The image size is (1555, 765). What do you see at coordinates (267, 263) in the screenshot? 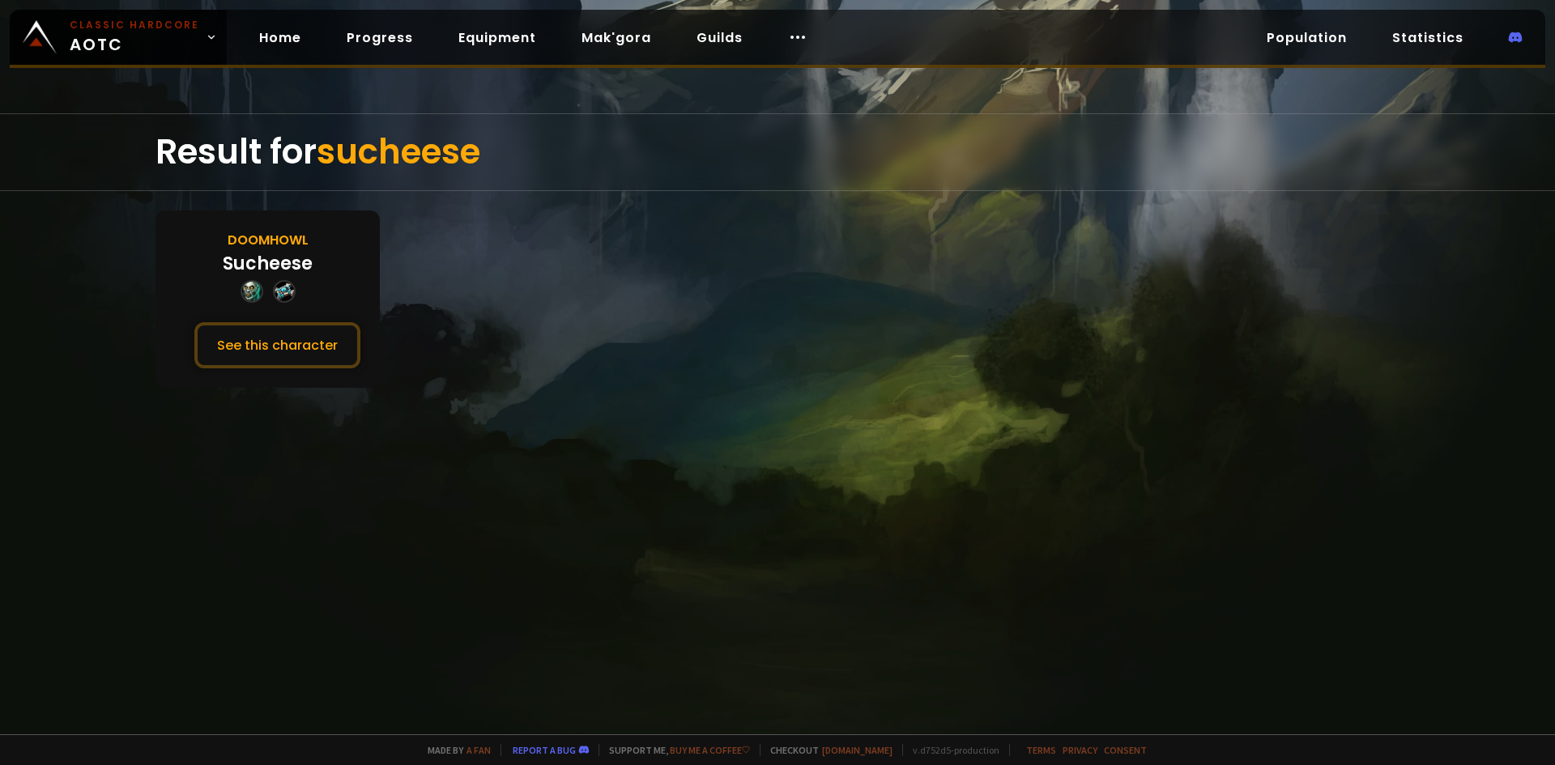
I see `div: Sucheese` at bounding box center [267, 263].